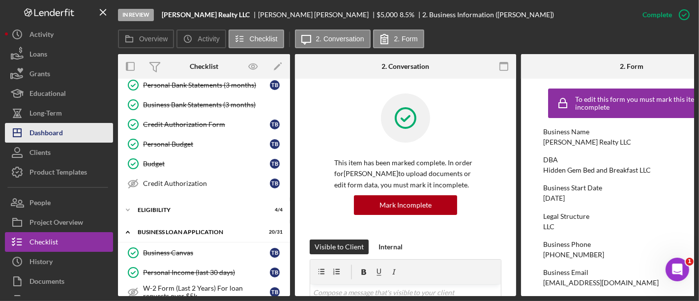  I want to click on div: 20 / 31, so click(274, 232).